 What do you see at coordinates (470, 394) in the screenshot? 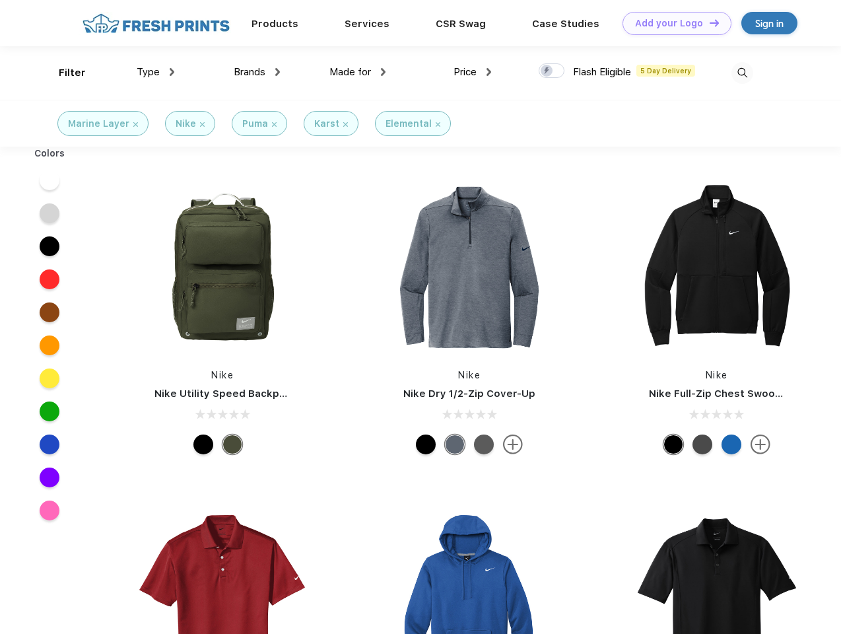
I see `a: Nike Dry 1/2-Zip Cover-Up` at bounding box center [470, 394].